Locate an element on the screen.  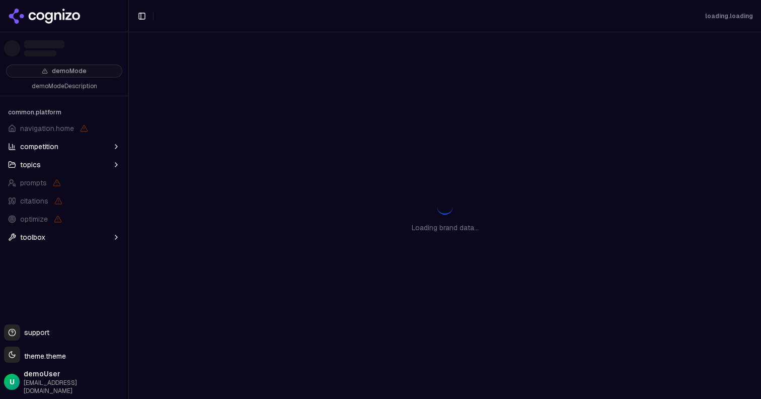
span: U is located at coordinates (12, 381).